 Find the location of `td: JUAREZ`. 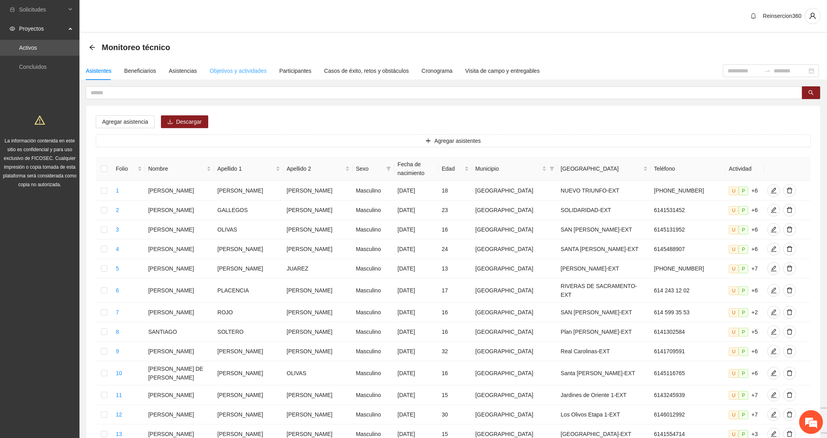

td: JUAREZ is located at coordinates (318, 268).